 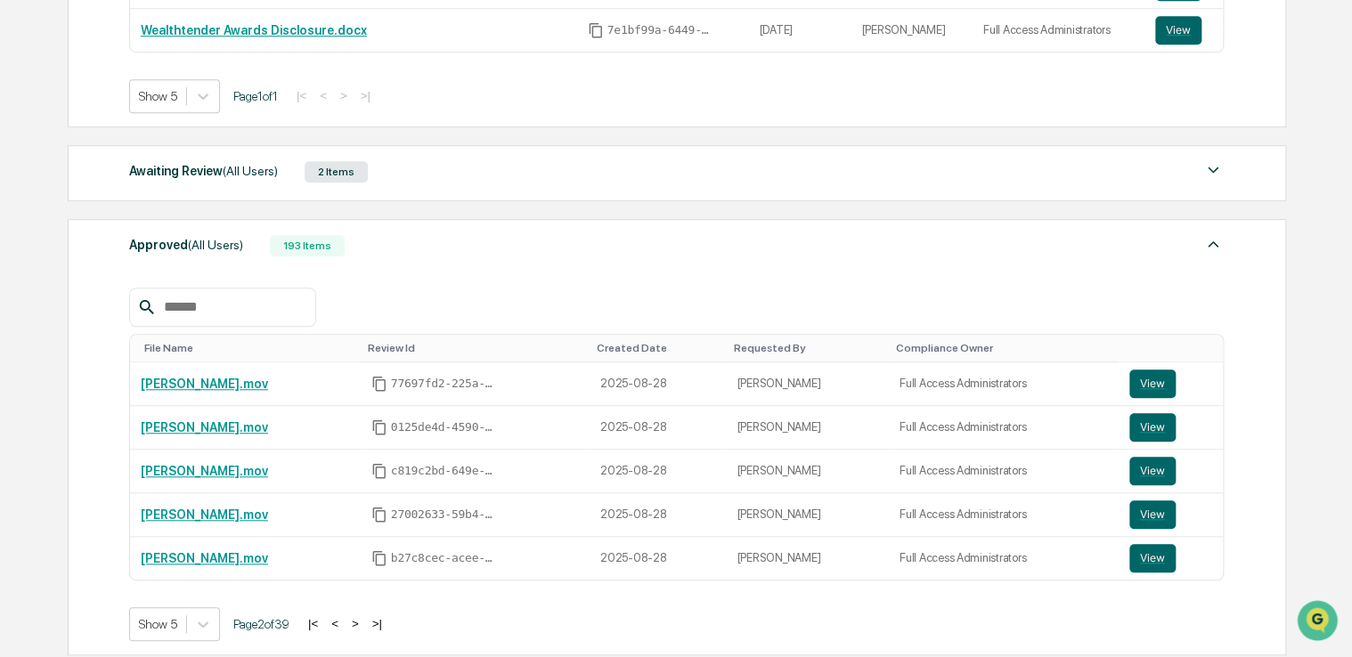 What do you see at coordinates (171, 52) in the screenshot?
I see `p: How can we help?` at bounding box center [171, 52].